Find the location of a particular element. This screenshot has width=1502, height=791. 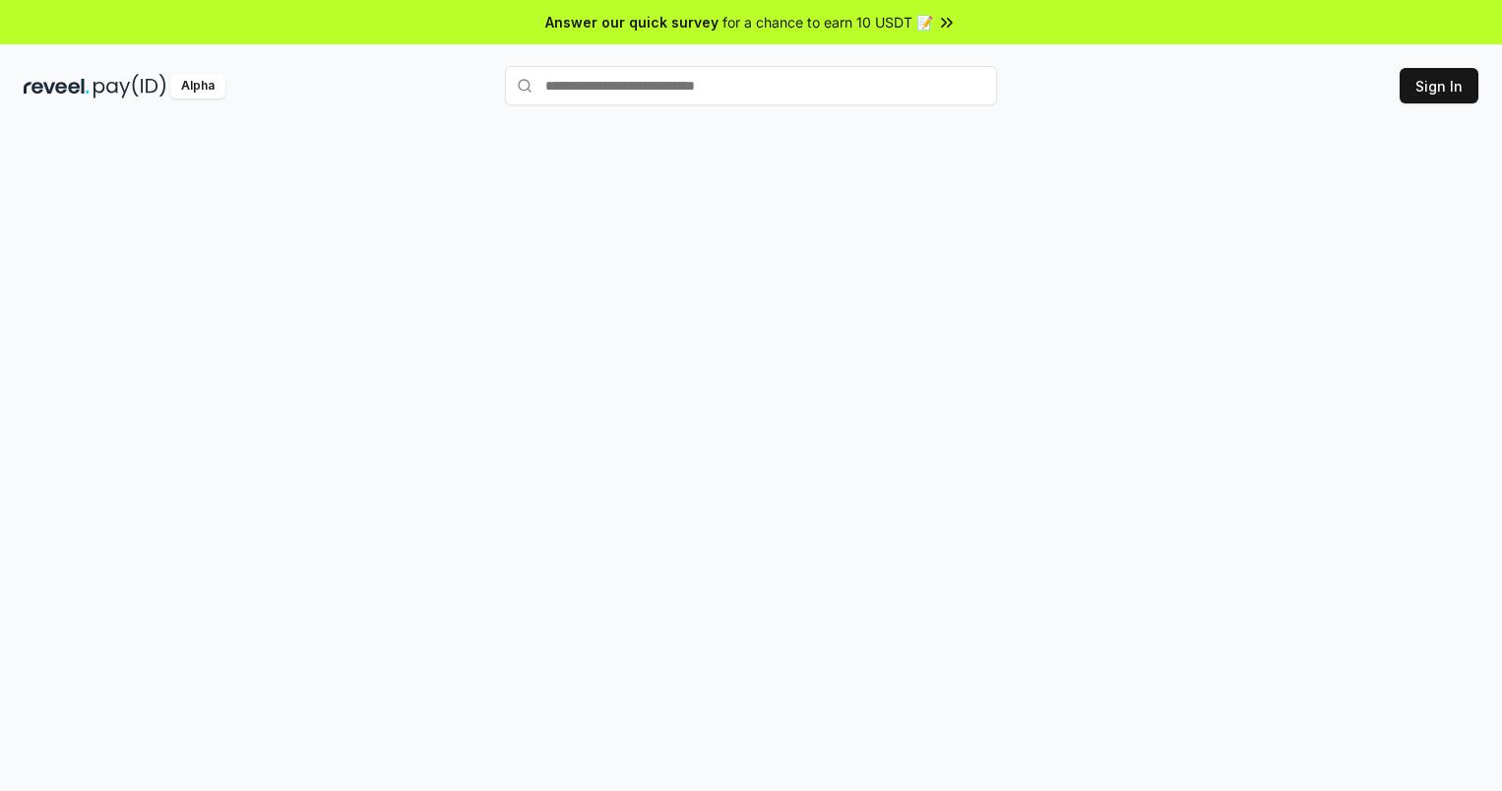

img: reveel_dark is located at coordinates (56, 86).